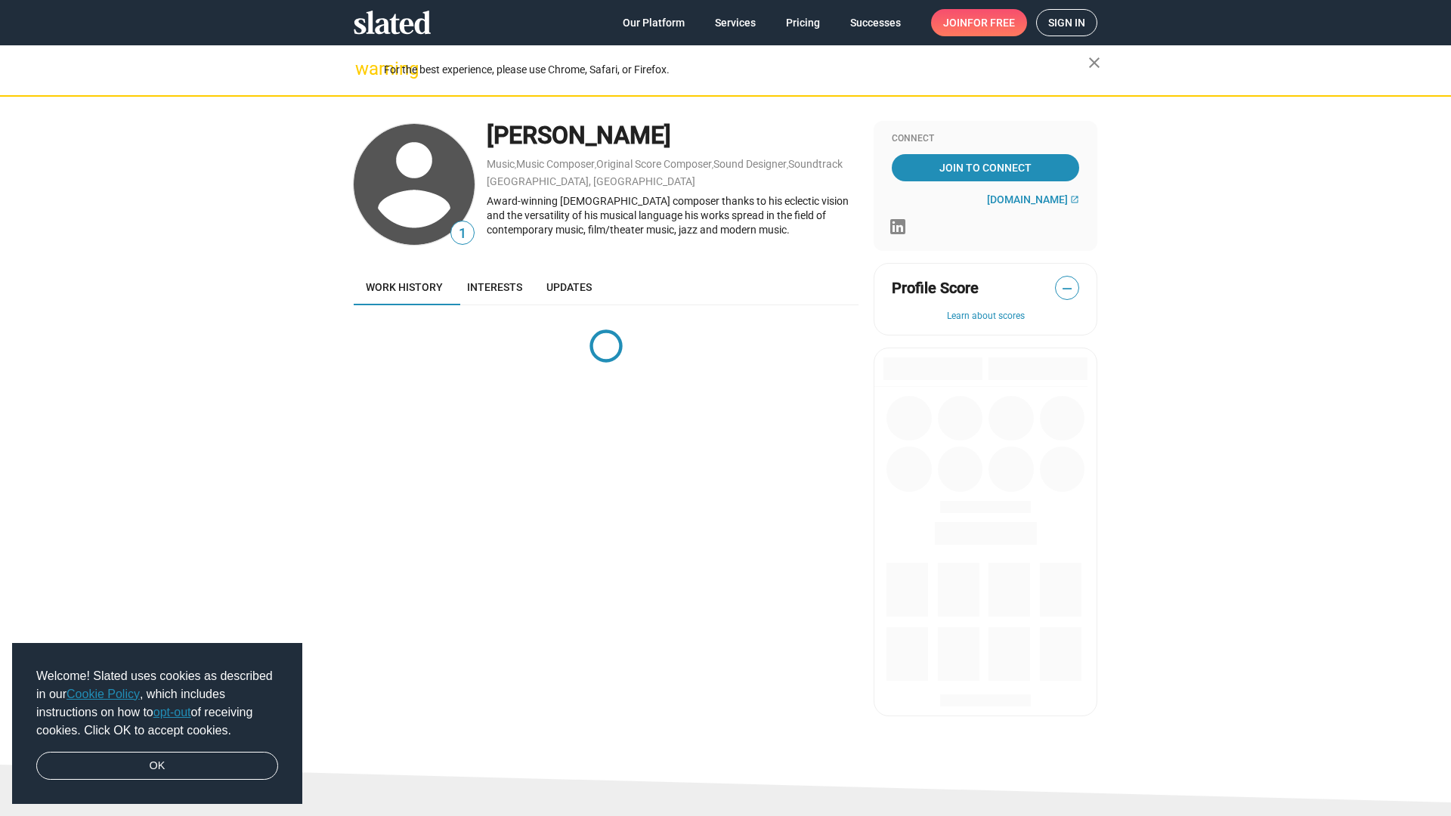 The image size is (1451, 816). I want to click on div: cookieconsent, so click(157, 724).